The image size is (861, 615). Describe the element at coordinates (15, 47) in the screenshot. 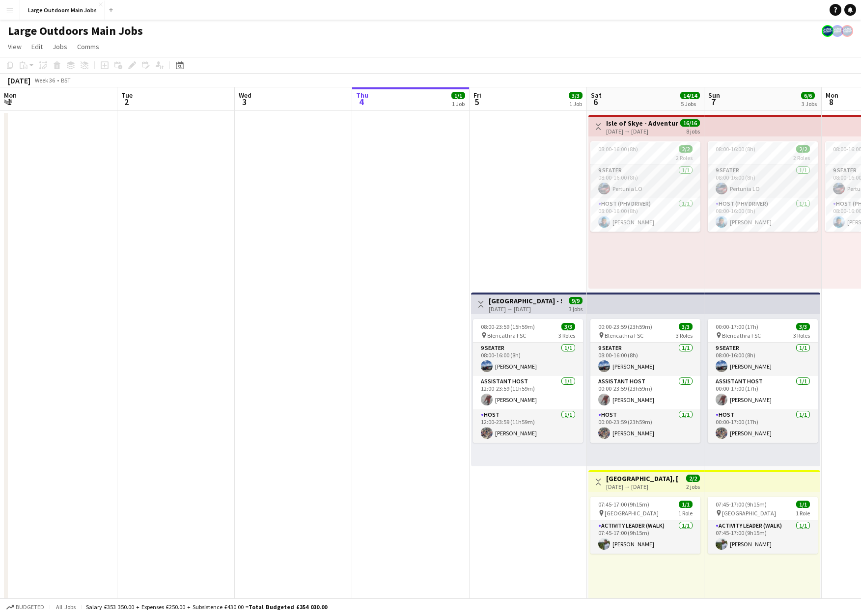

I see `a: View` at that location.